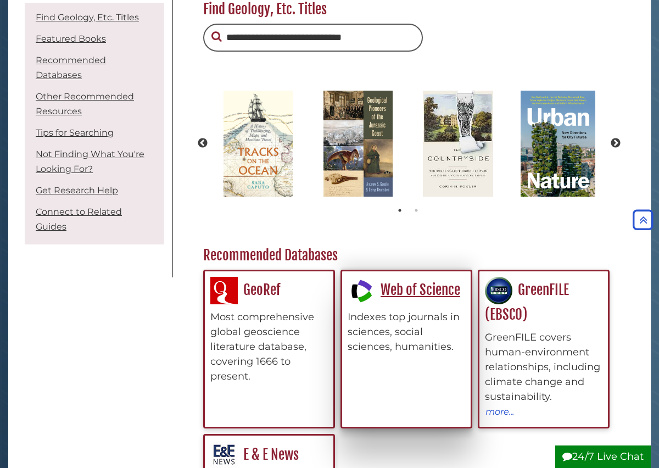 This screenshot has width=659, height=468. Describe the element at coordinates (71, 68) in the screenshot. I see `a: Recommended Databases` at that location.